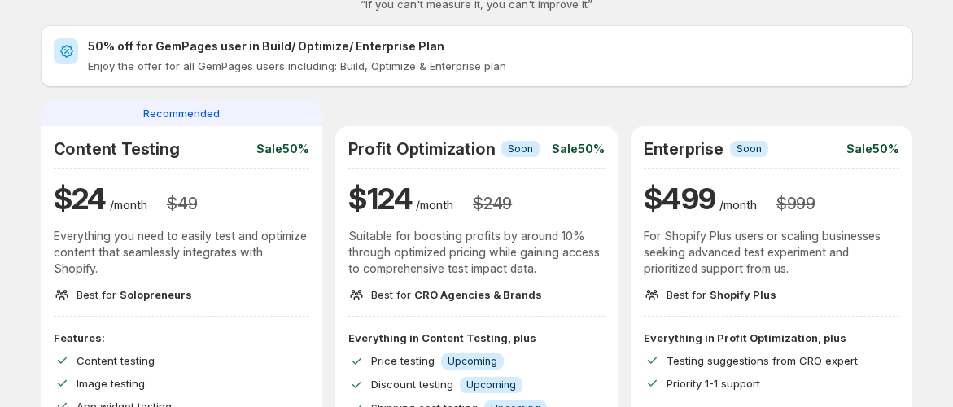 The image size is (953, 407). Describe the element at coordinates (80, 199) in the screenshot. I see `h1: $ 24` at that location.